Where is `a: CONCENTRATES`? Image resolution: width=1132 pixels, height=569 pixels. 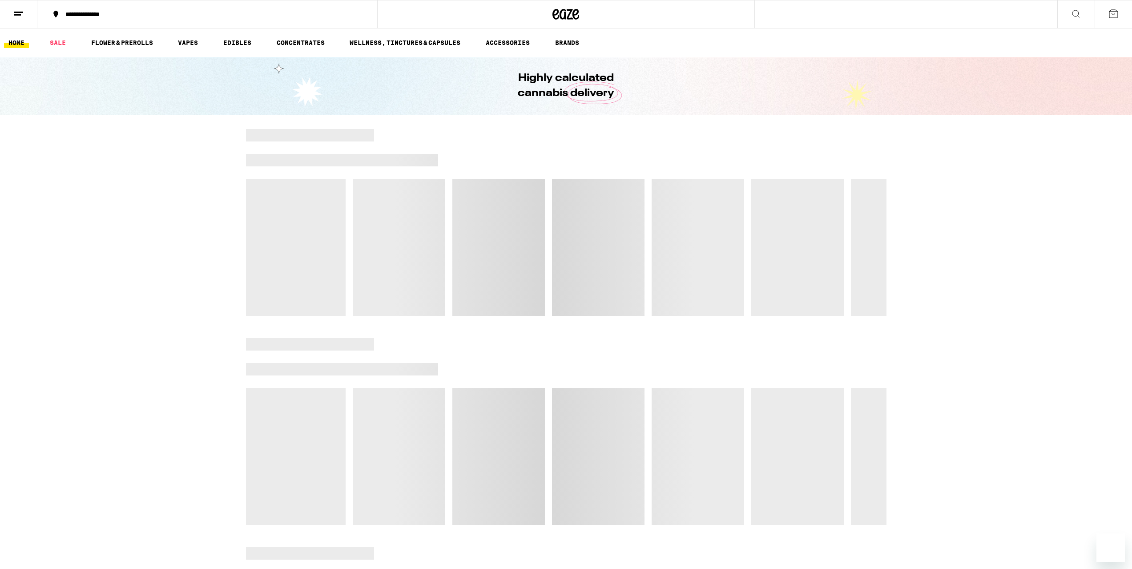 a: CONCENTRATES is located at coordinates (301, 43).